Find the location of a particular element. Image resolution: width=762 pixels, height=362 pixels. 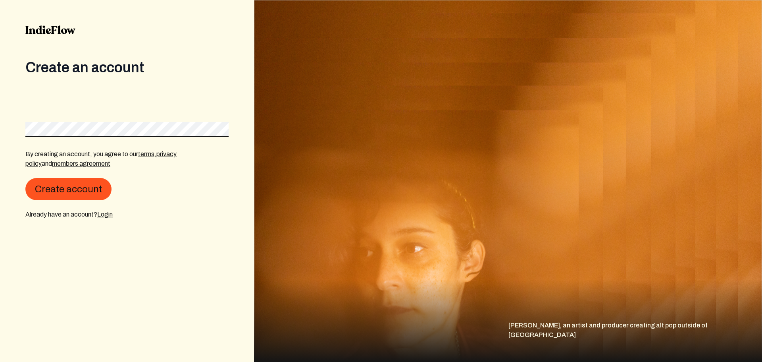

img: indieflow-logo-black.svg is located at coordinates (50, 30).